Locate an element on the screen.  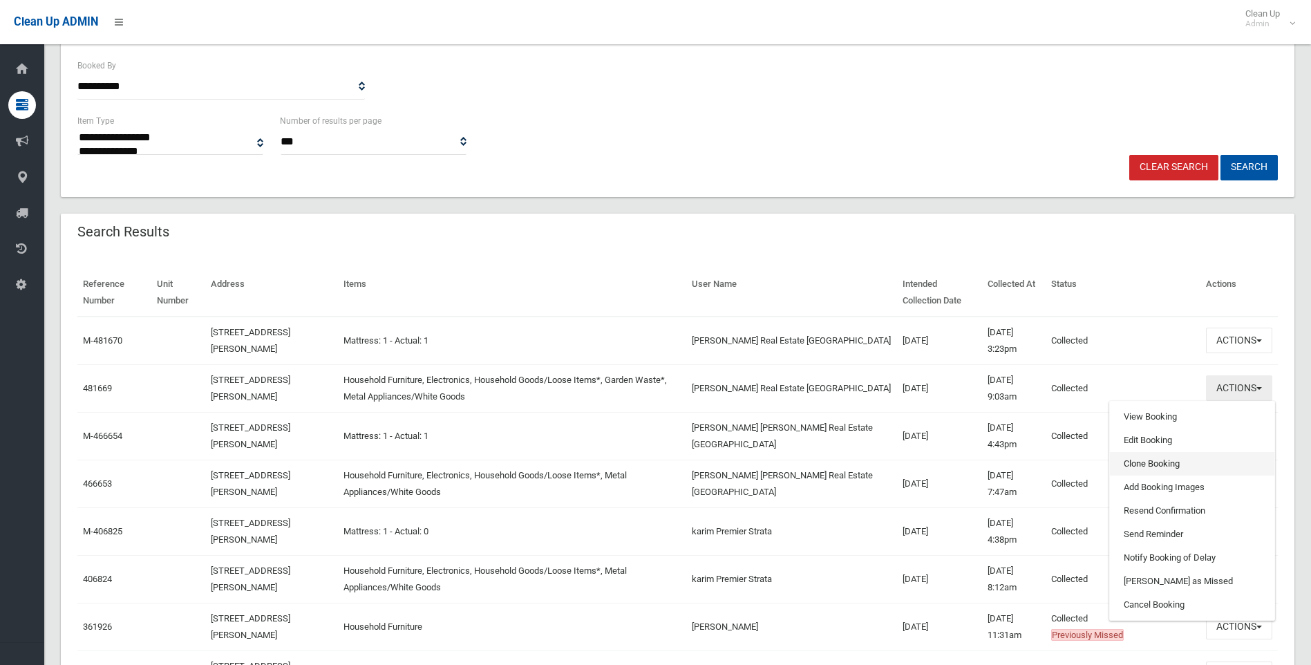
th: Unit Number is located at coordinates (178, 292).